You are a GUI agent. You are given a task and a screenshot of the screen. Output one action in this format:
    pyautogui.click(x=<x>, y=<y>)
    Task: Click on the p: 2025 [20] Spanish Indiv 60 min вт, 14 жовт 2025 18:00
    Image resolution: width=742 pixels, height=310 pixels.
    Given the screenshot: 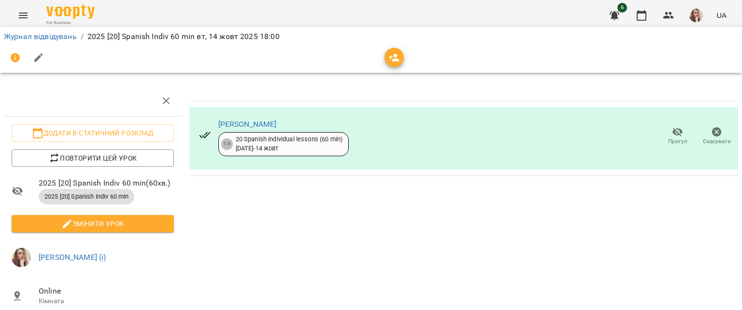 What is the action you would take?
    pyautogui.click(x=183, y=37)
    